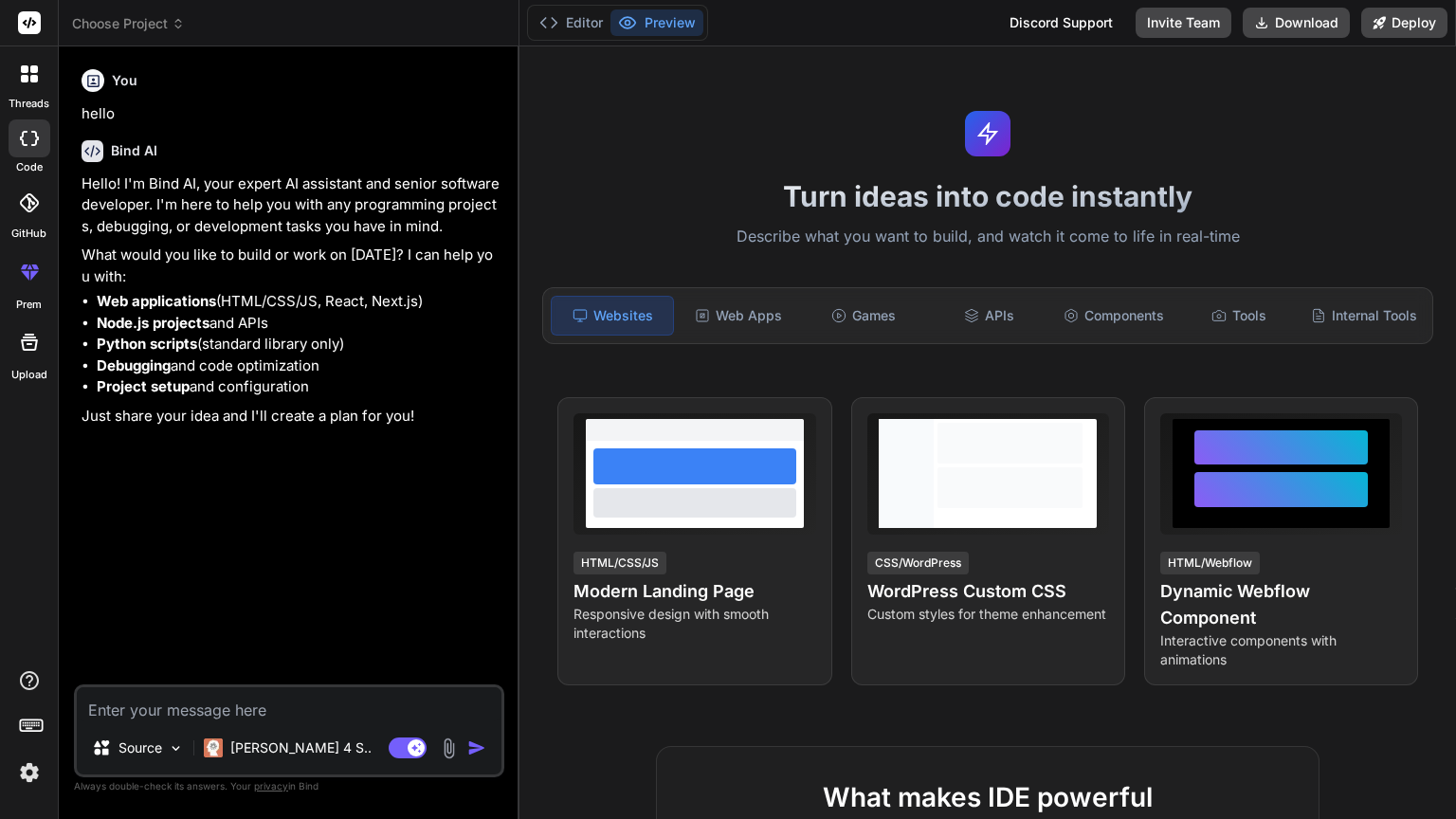 The height and width of the screenshot is (819, 1456). What do you see at coordinates (299, 387) in the screenshot?
I see `li: and configuration` at bounding box center [299, 387].